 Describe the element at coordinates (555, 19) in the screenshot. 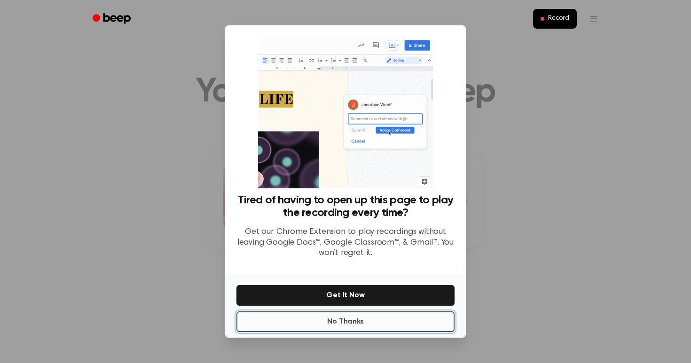

I see `button: Record` at that location.